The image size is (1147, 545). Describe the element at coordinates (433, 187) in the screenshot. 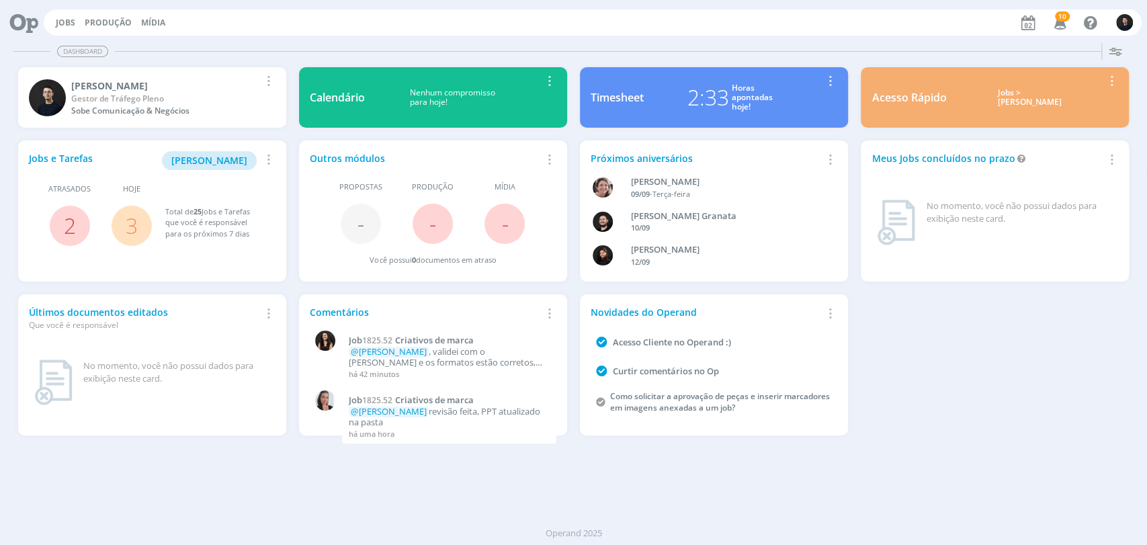

I see `span: Produção` at that location.